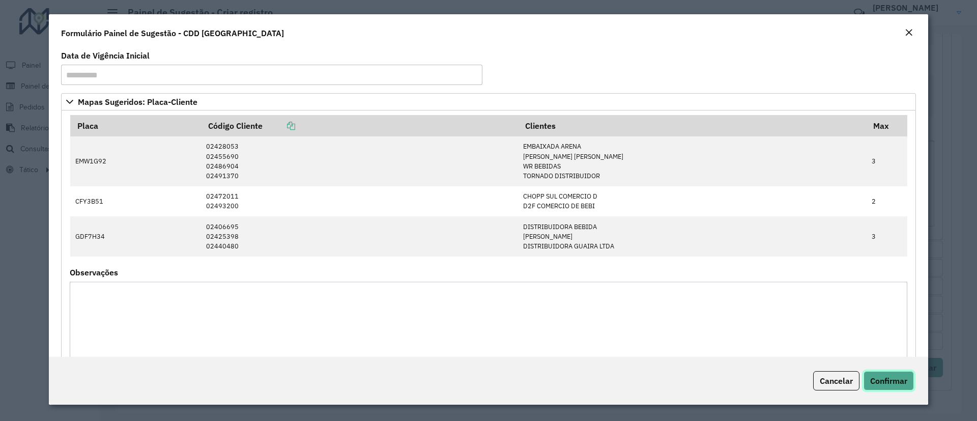 The image size is (977, 421). I want to click on th: Max, so click(887, 126).